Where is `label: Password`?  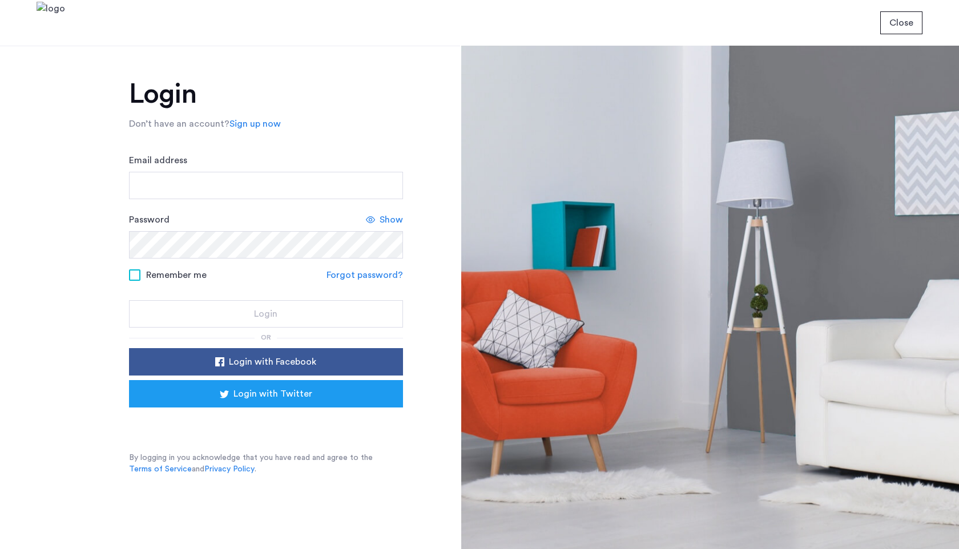 label: Password is located at coordinates (149, 220).